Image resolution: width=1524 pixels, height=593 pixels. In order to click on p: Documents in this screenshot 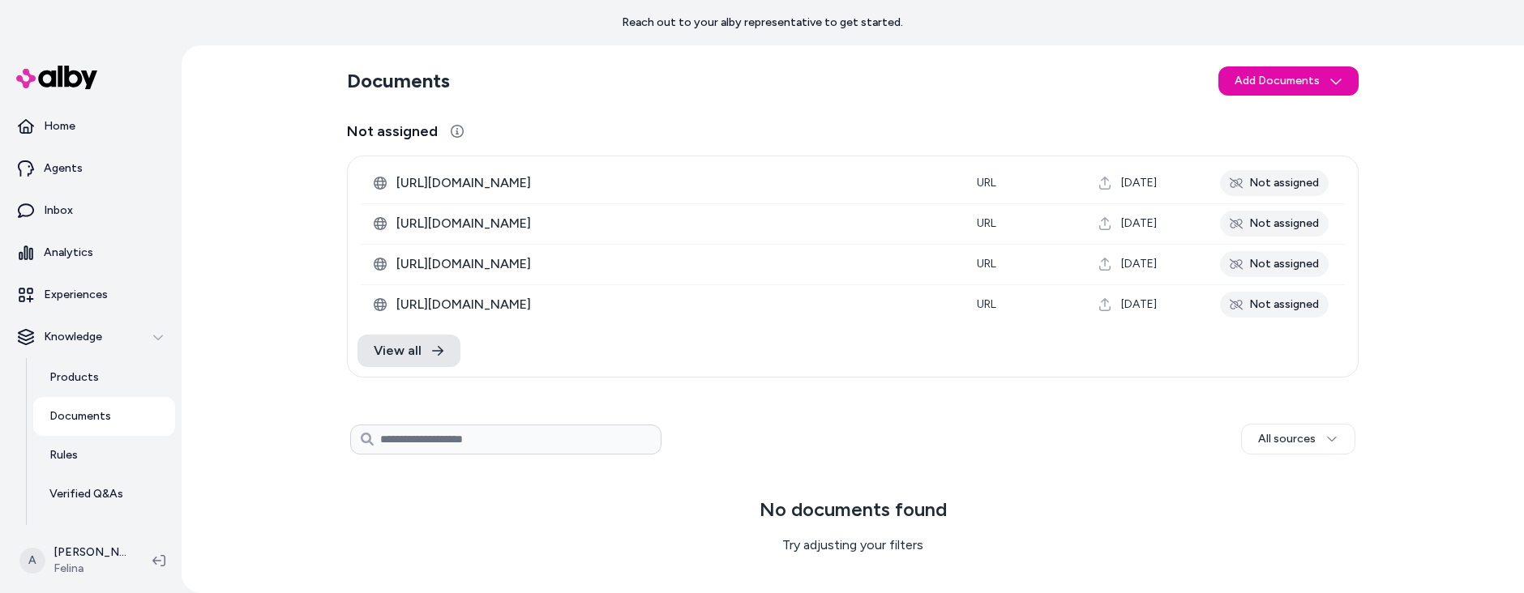, I will do `click(80, 417)`.